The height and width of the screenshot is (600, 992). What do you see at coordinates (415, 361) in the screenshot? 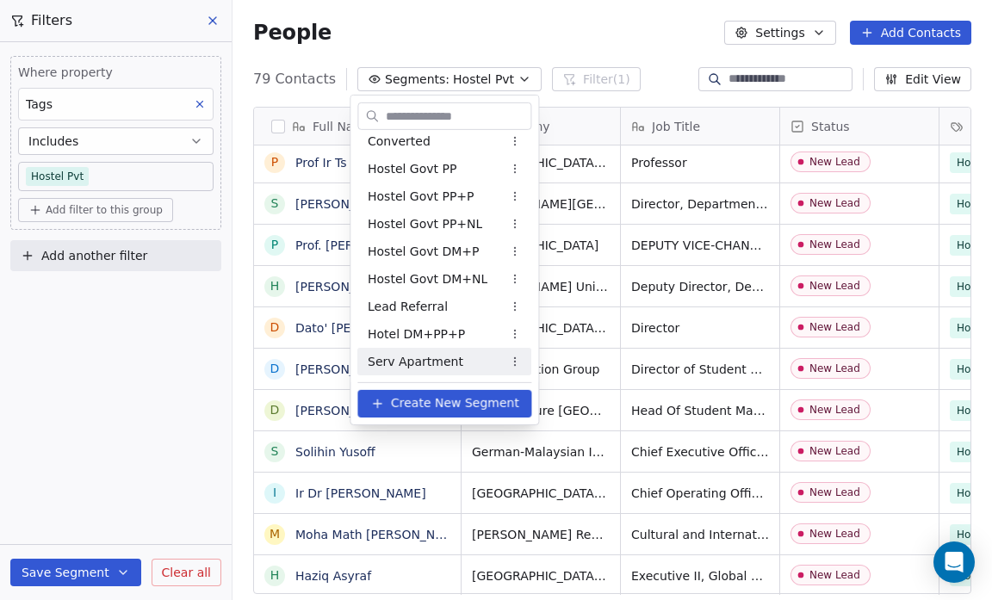
I see `span: Serv Apartment` at bounding box center [415, 361].